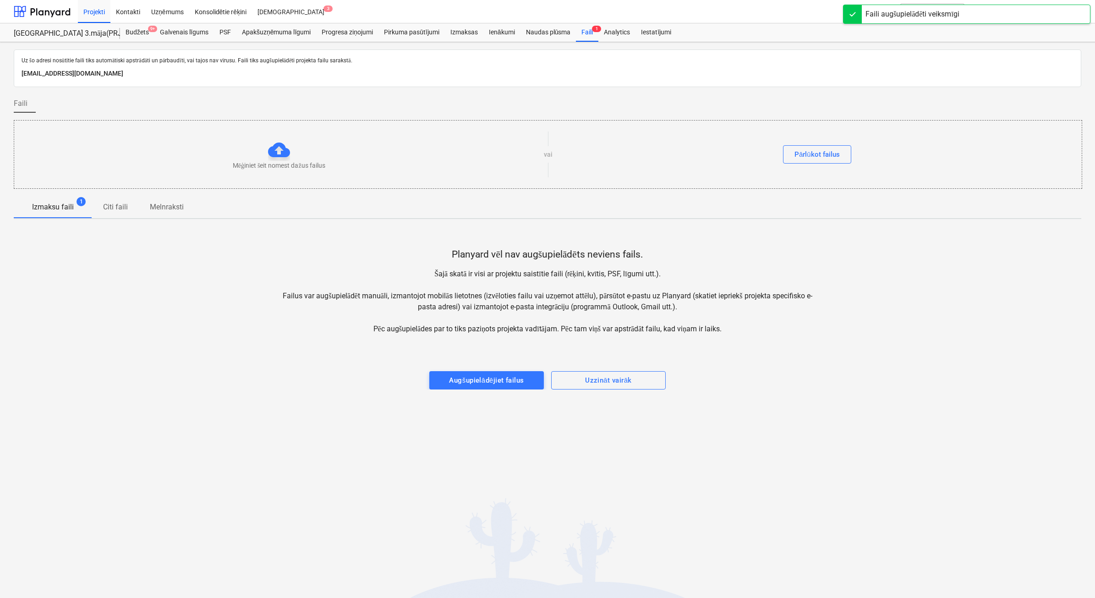 This screenshot has width=1095, height=598. What do you see at coordinates (153, 29) in the screenshot?
I see `span: 9+` at bounding box center [153, 29].